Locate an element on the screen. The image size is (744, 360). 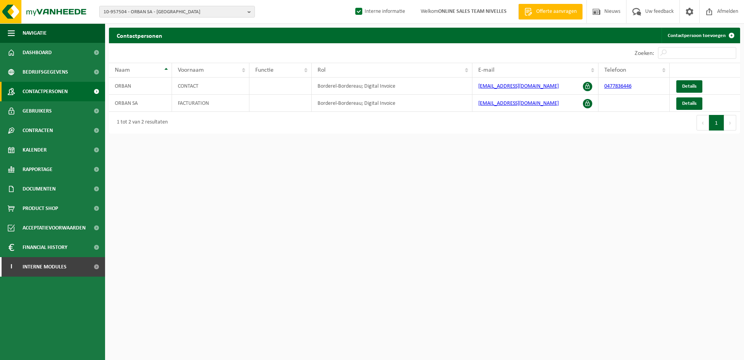
button: 1 is located at coordinates (717, 123).